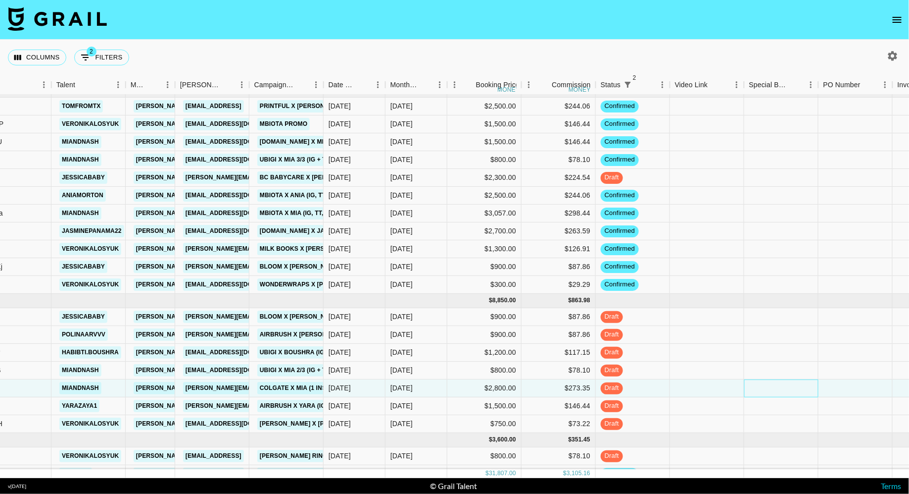 The height and width of the screenshot is (494, 909). What do you see at coordinates (485, 352) in the screenshot?
I see `div: $1,200.00` at bounding box center [485, 352].